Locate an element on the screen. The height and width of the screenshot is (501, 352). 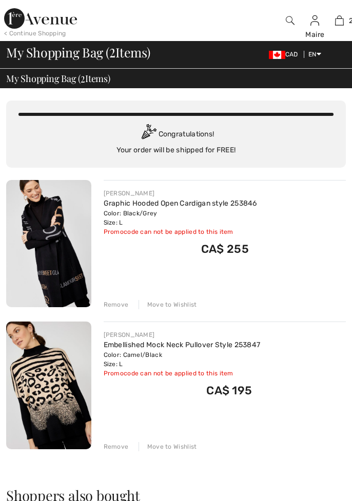
img: Congratulation2.svg is located at coordinates (148, 134).